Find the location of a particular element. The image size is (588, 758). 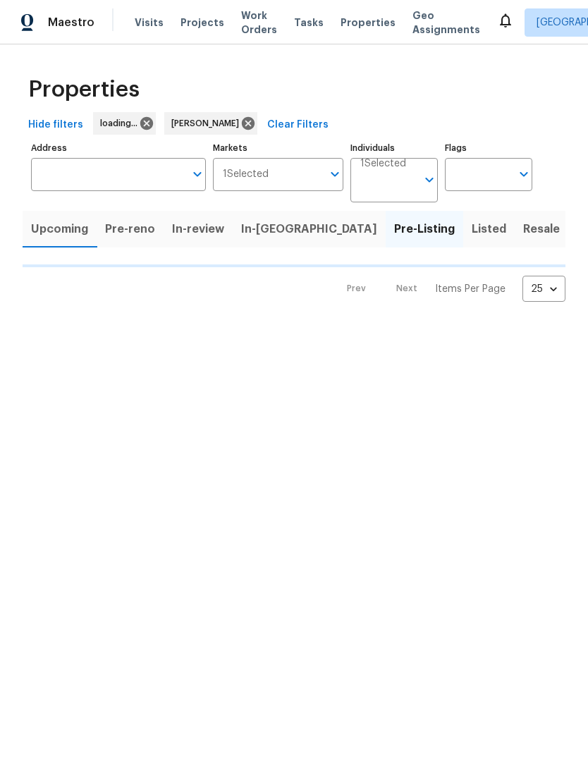

span: Maestro is located at coordinates (71, 23).